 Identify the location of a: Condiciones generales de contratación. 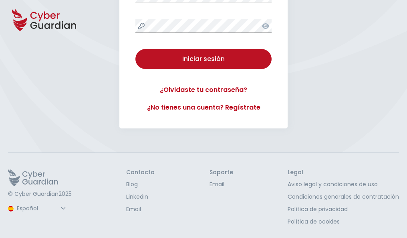
(344, 196).